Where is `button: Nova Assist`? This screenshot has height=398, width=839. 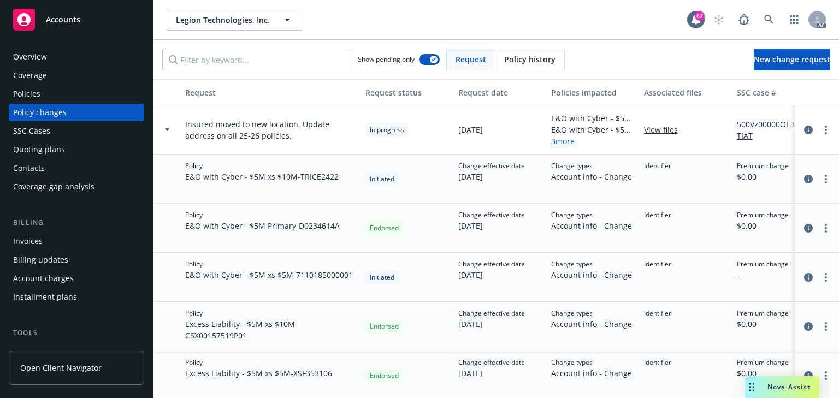 button: Nova Assist is located at coordinates (783, 387).